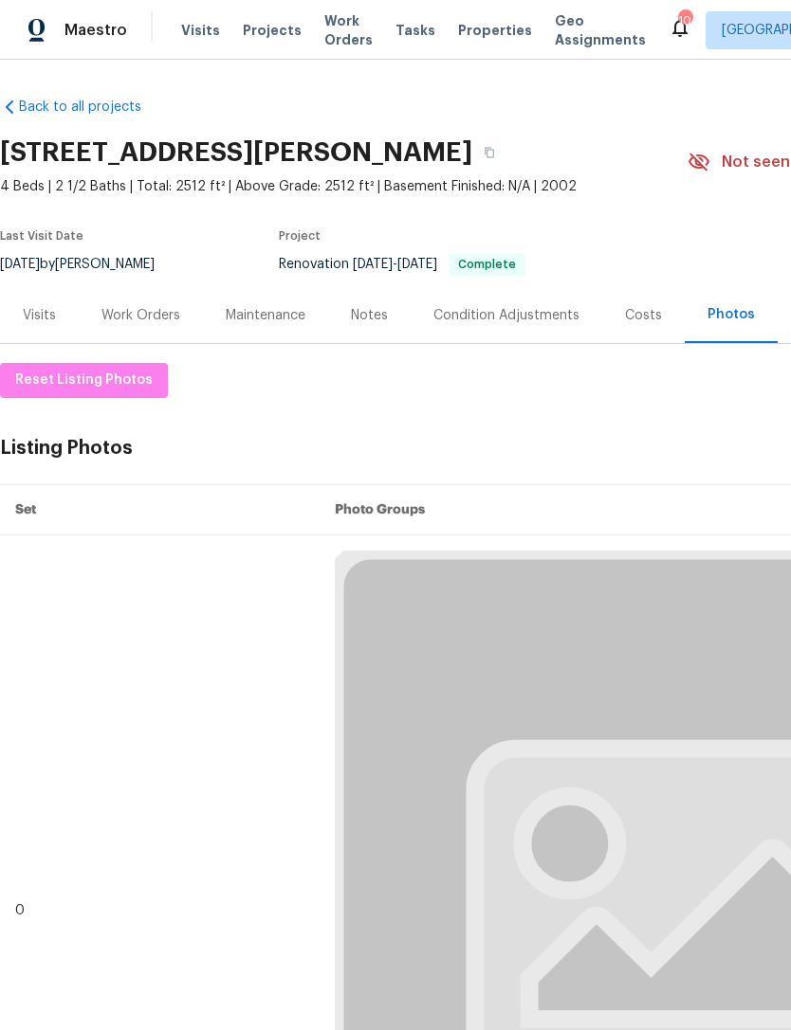 Image resolution: width=791 pixels, height=1030 pixels. What do you see at coordinates (495, 30) in the screenshot?
I see `span: Properties` at bounding box center [495, 30].